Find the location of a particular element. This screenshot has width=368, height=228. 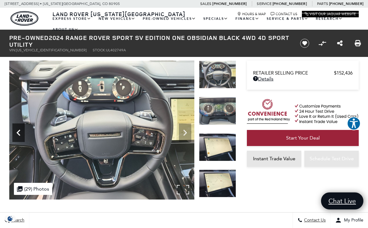

nav: Main Navigation is located at coordinates (204, 24).